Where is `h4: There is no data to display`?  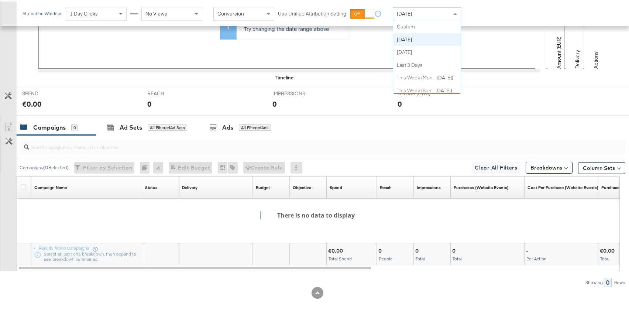 h4: There is no data to display is located at coordinates (313, 214).